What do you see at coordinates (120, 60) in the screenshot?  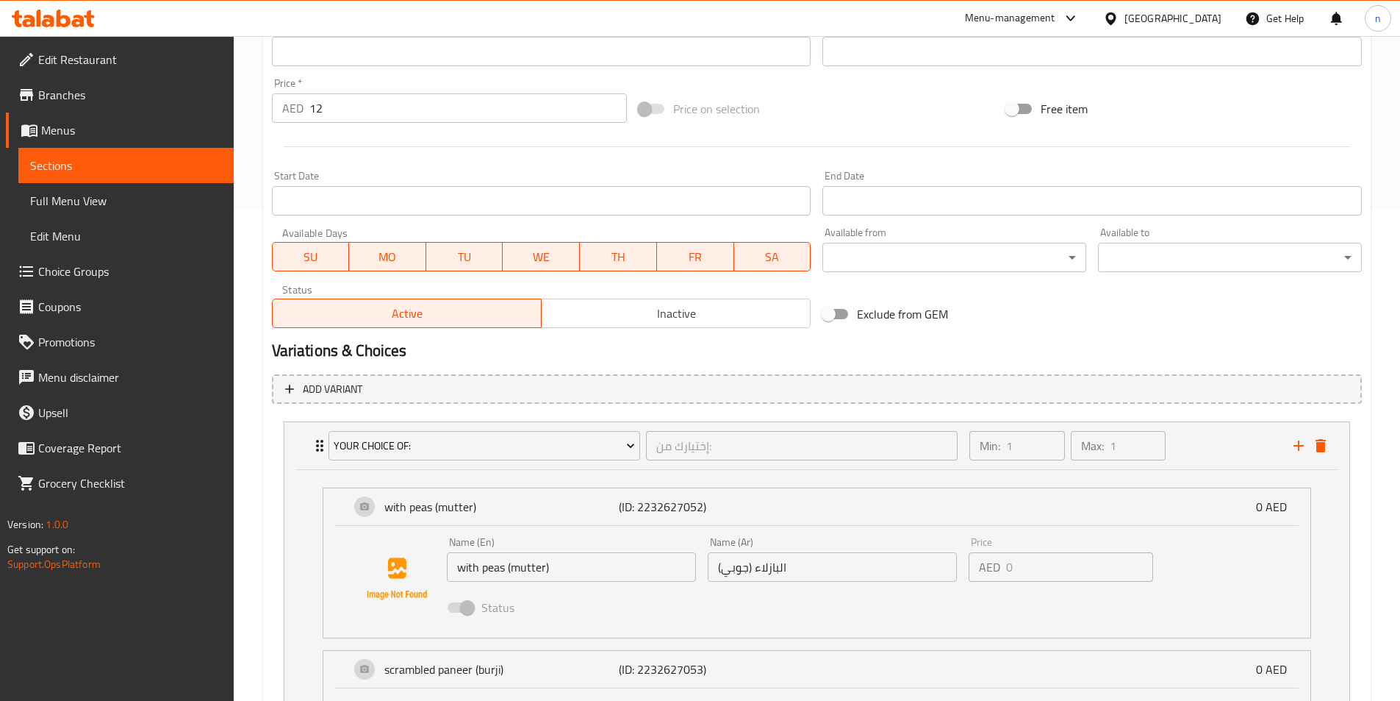 I see `a: Edit Restaurant` at bounding box center [120, 60].